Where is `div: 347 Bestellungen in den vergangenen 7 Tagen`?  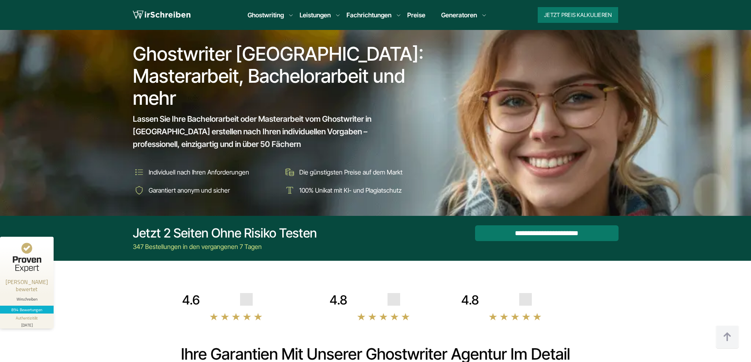
div: 347 Bestellungen in den vergangenen 7 Tagen is located at coordinates (225, 247).